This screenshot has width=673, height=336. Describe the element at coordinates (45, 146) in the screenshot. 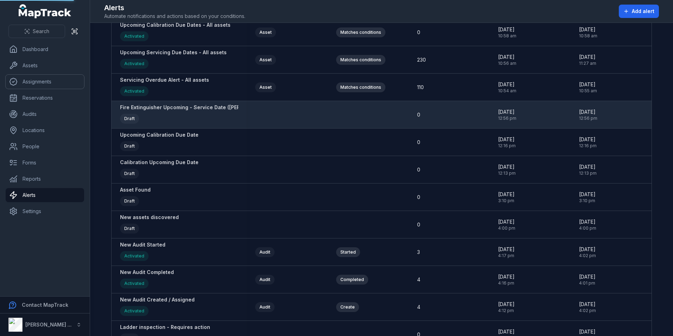

I see `a: People` at that location.